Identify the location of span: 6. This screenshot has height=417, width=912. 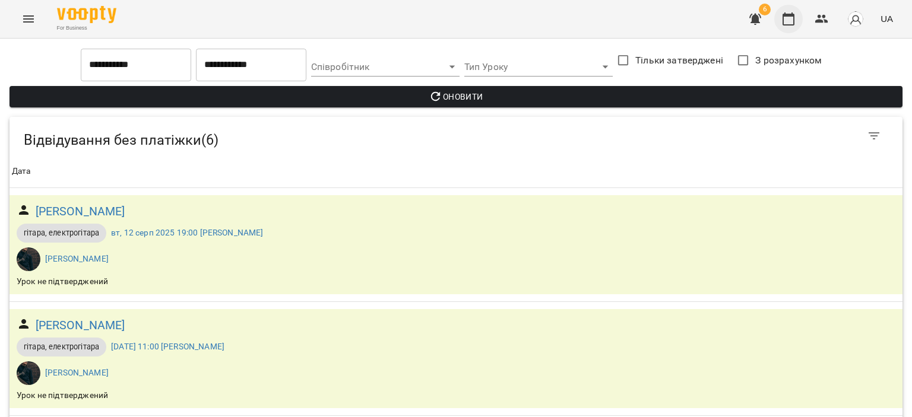
(765, 10).